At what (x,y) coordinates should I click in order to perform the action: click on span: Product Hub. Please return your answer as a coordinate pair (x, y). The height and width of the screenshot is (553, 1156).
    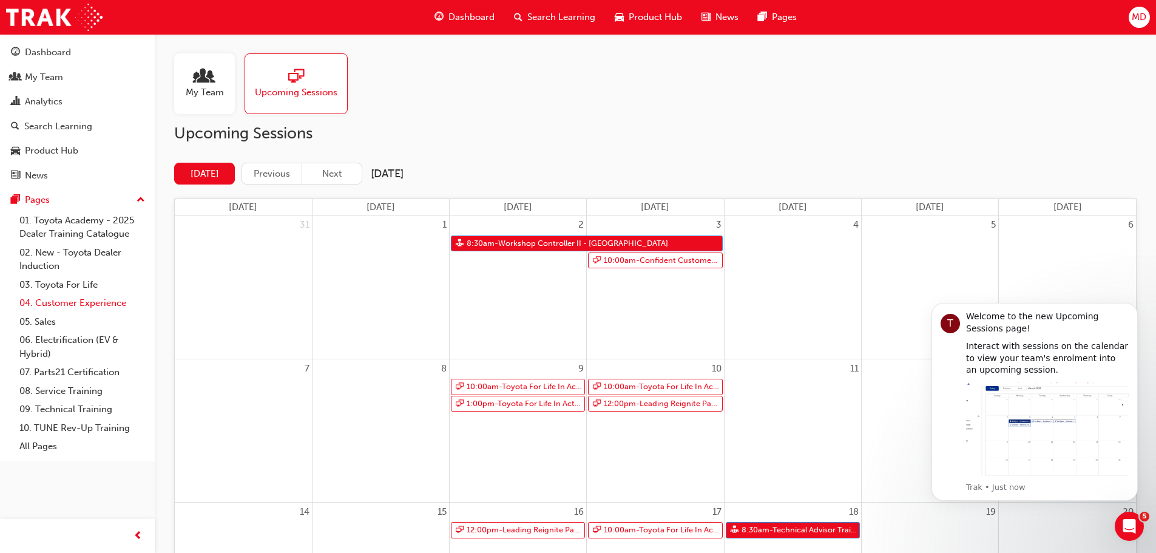
    Looking at the image, I should click on (656, 17).